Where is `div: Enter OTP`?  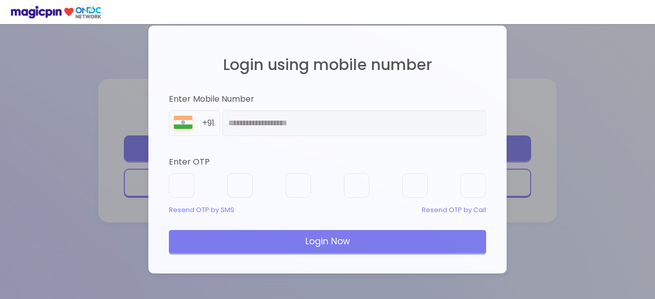
div: Enter OTP is located at coordinates (327, 162).